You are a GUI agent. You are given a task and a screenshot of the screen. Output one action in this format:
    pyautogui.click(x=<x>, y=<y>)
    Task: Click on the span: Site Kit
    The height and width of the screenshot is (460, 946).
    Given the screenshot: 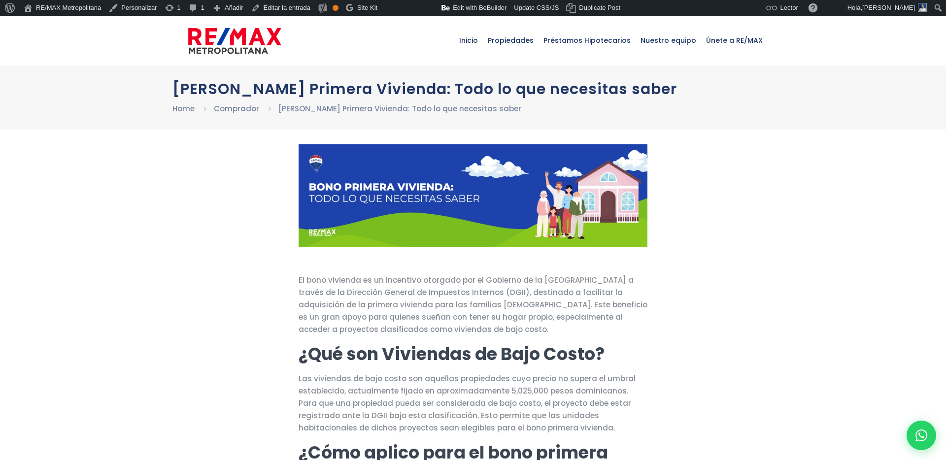 What is the action you would take?
    pyautogui.click(x=367, y=7)
    